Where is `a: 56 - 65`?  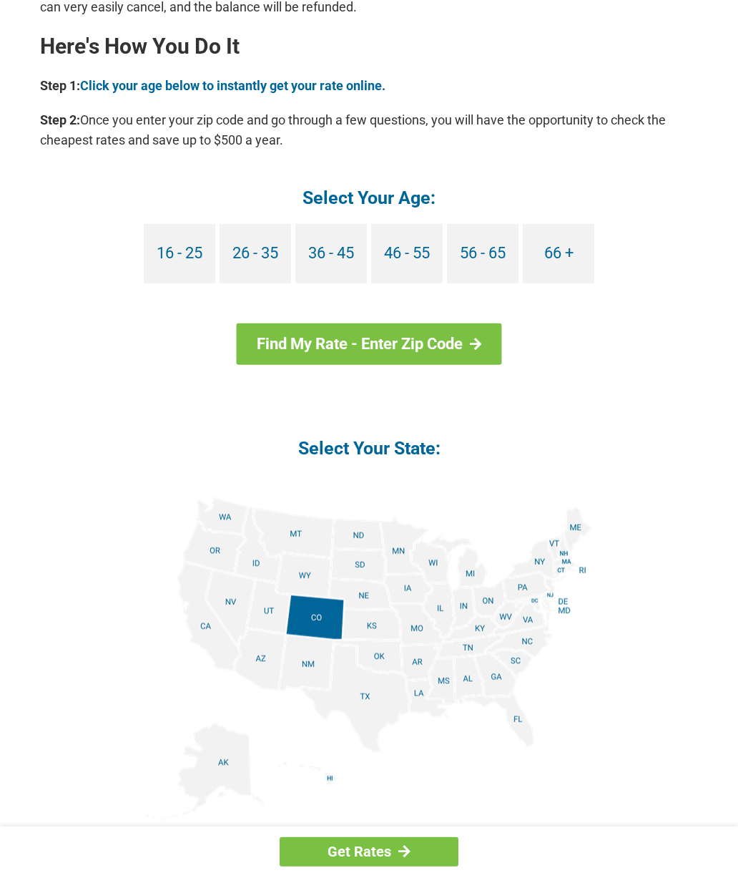 a: 56 - 65 is located at coordinates (483, 254).